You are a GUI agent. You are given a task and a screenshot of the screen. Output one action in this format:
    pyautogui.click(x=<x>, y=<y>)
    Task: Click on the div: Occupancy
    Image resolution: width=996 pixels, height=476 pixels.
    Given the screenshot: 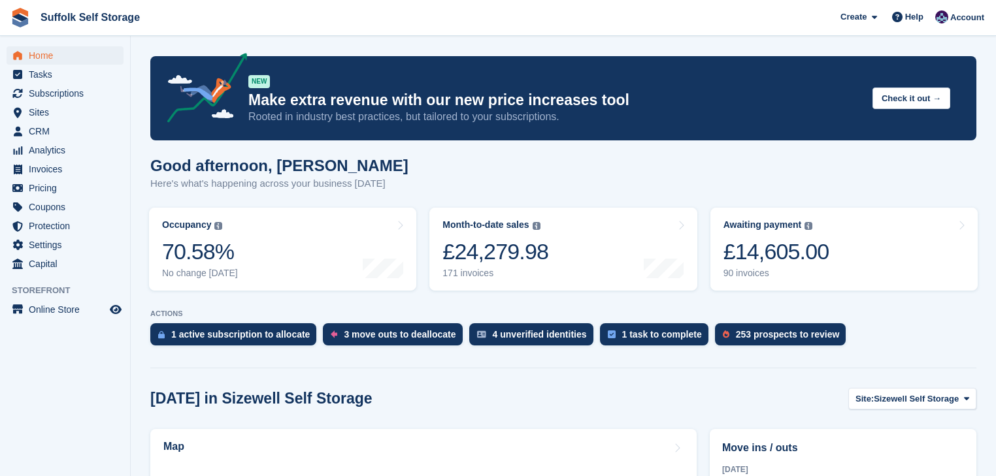 What is the action you would take?
    pyautogui.click(x=186, y=225)
    